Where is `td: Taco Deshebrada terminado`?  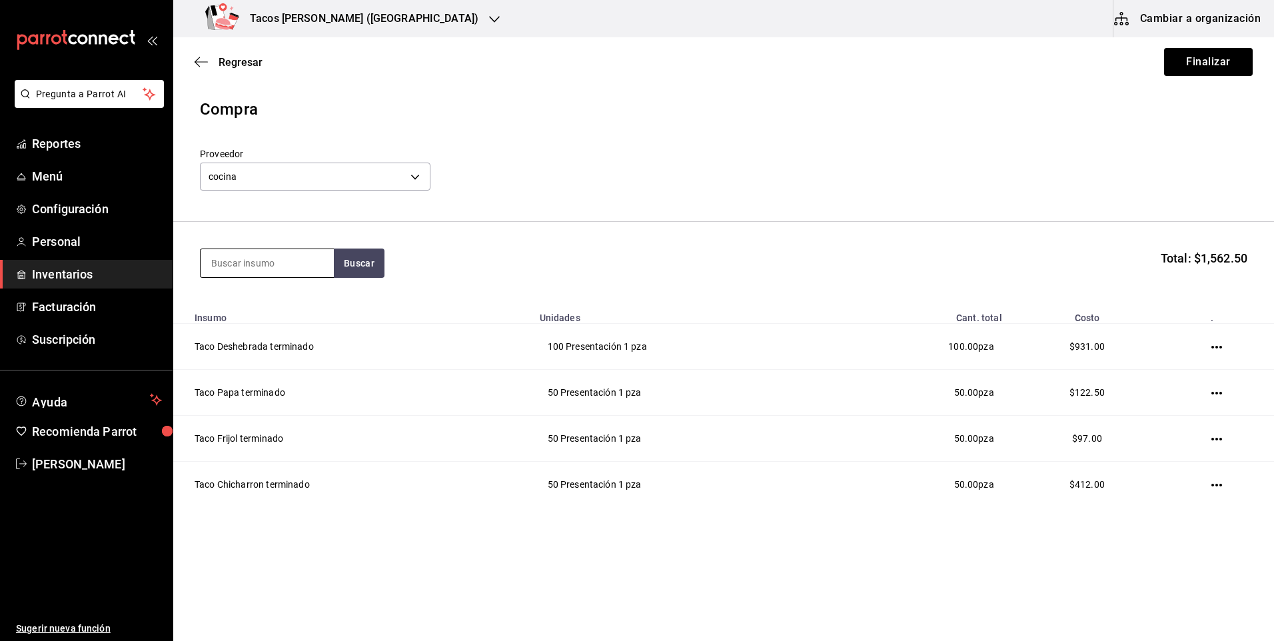
td: Taco Deshebrada terminado is located at coordinates (352, 346).